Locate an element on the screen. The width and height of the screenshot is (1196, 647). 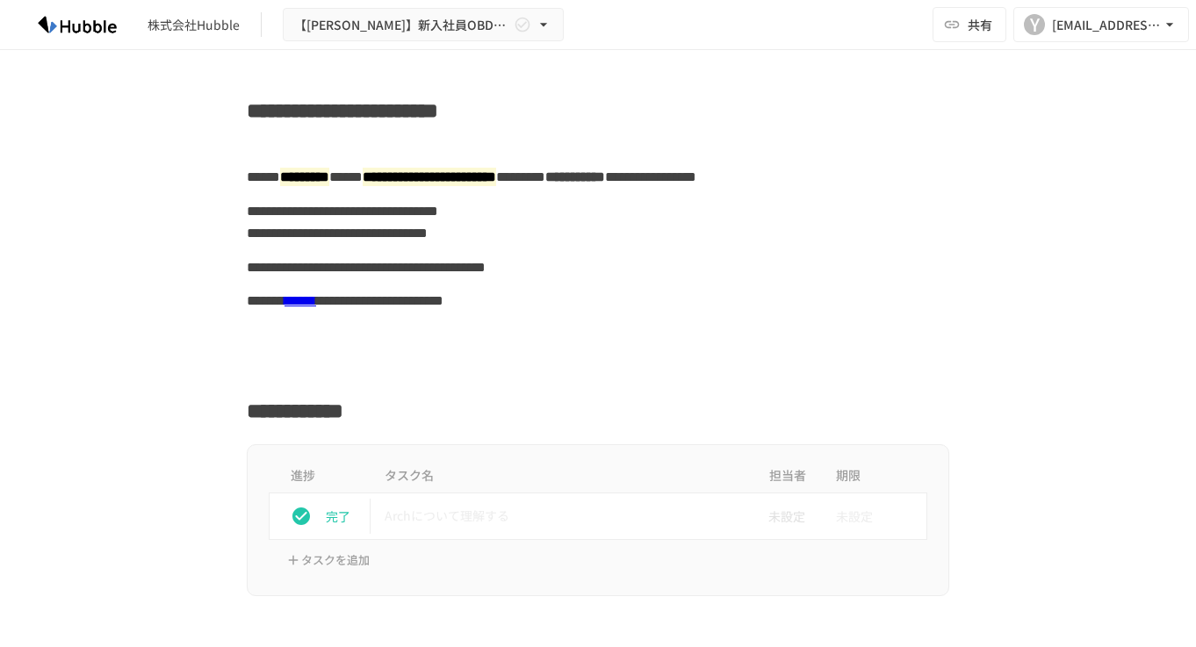
button: status is located at coordinates (301, 516).